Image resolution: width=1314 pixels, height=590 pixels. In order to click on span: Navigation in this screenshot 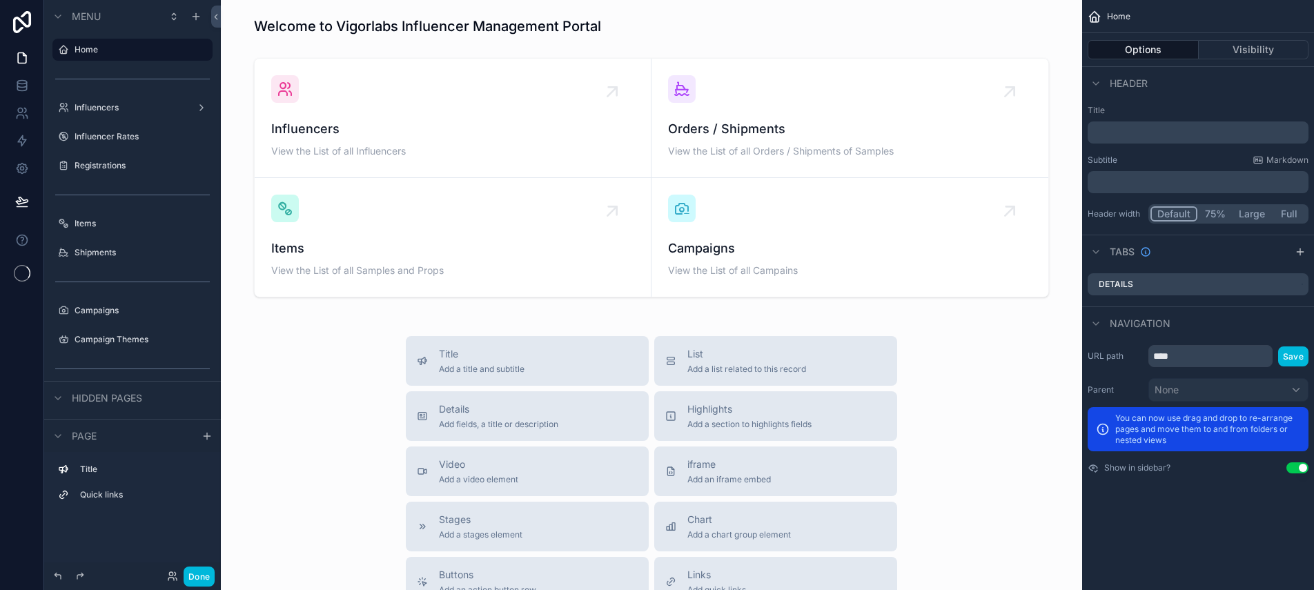, I will do `click(1140, 324)`.